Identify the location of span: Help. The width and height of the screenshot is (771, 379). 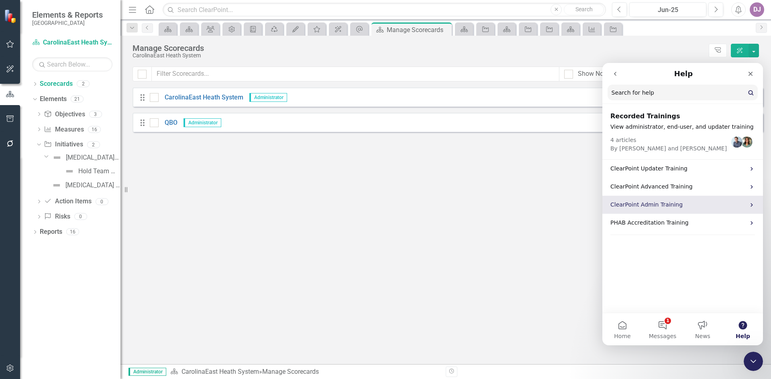
(141, 273).